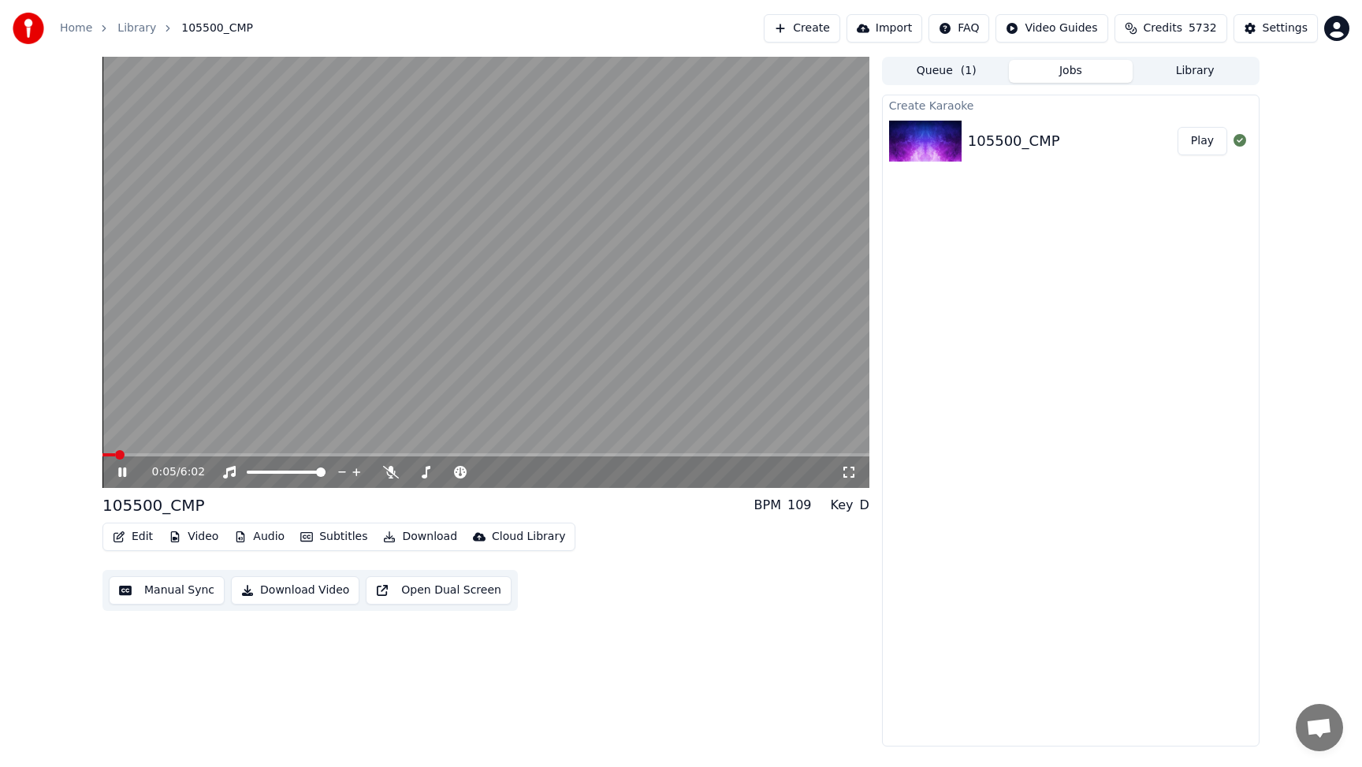 This screenshot has height=767, width=1362. What do you see at coordinates (1203, 28) in the screenshot?
I see `span: 5732` at bounding box center [1203, 28].